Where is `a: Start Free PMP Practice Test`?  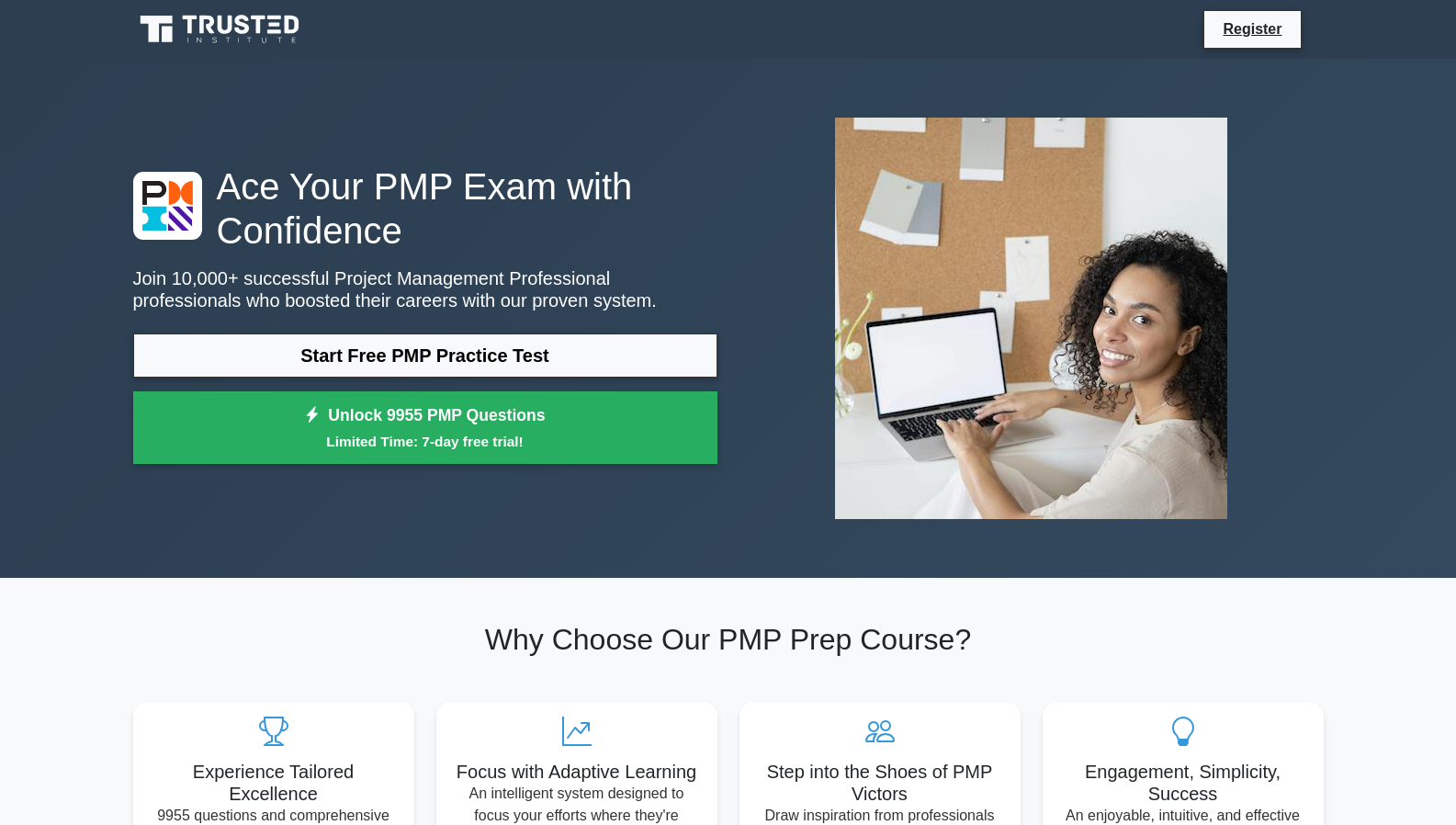
a: Start Free PMP Practice Test is located at coordinates (425, 355).